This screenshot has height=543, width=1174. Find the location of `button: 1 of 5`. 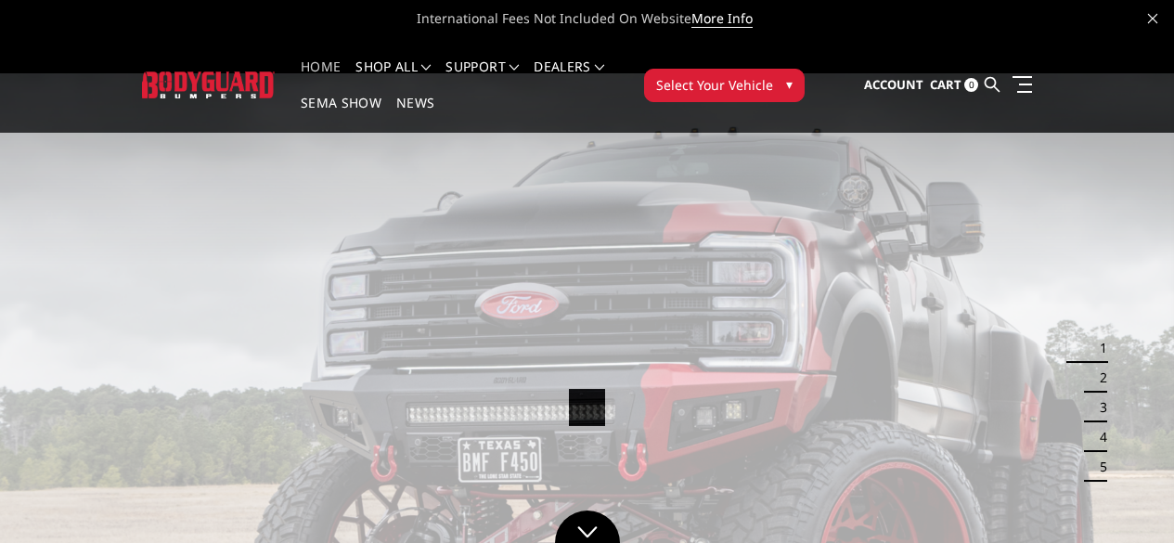

button: 1 of 5 is located at coordinates (1098, 348).